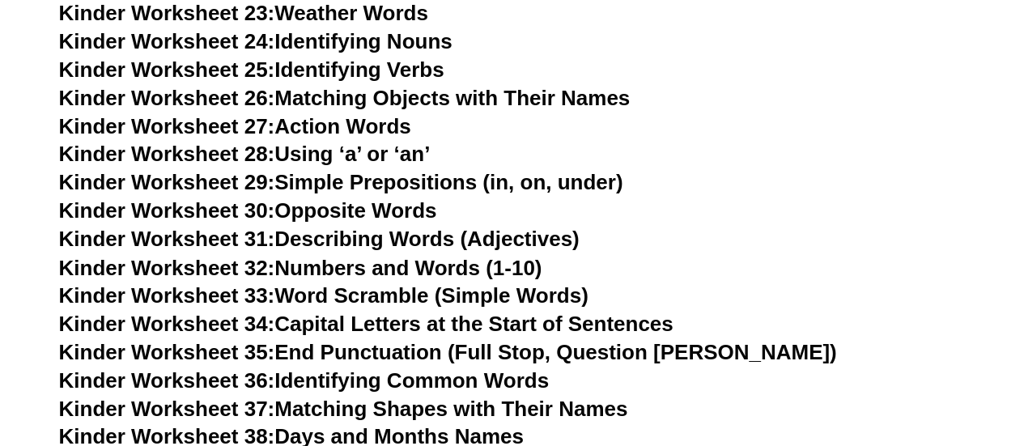 The width and height of the screenshot is (1024, 446). I want to click on span: Kinder Worksheet 33:, so click(167, 295).